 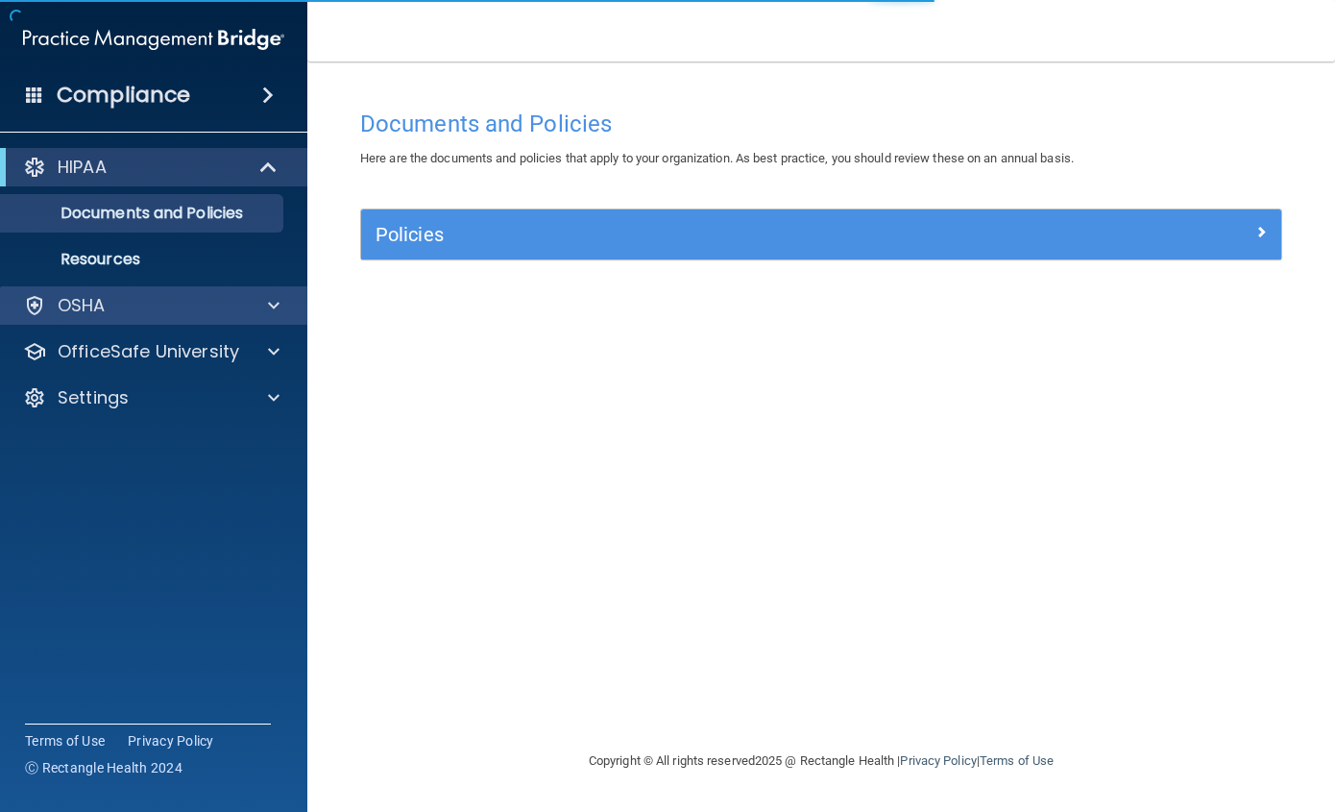 What do you see at coordinates (151, 352) in the screenshot?
I see `a: OfficeSafe University` at bounding box center [151, 352].